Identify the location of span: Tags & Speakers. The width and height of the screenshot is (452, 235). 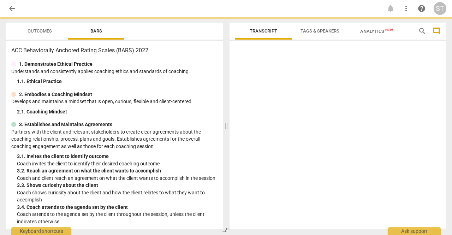
(320, 31).